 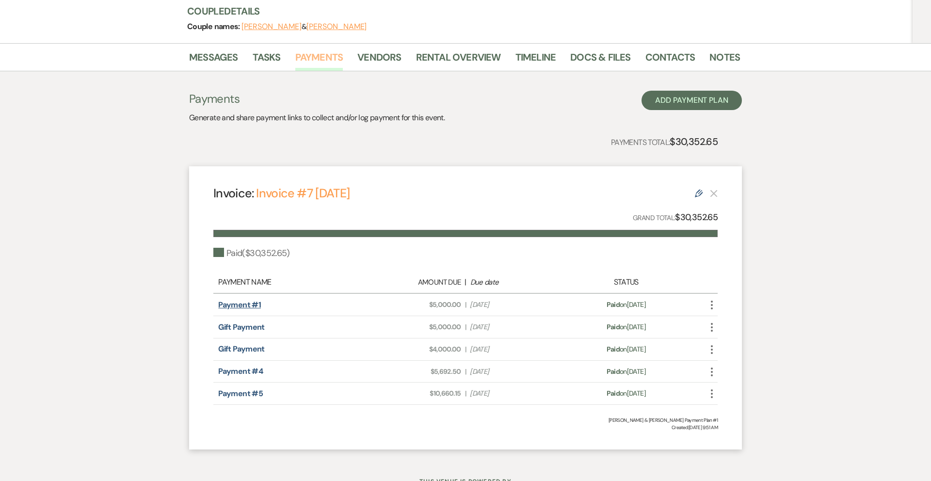 I want to click on p: Payments Total:, so click(x=664, y=142).